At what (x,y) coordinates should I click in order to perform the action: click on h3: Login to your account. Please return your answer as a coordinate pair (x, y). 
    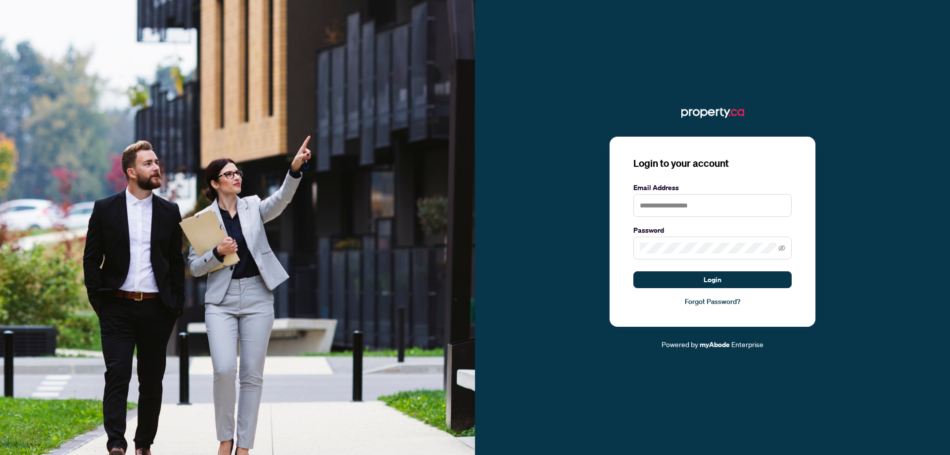
    Looking at the image, I should click on (712, 163).